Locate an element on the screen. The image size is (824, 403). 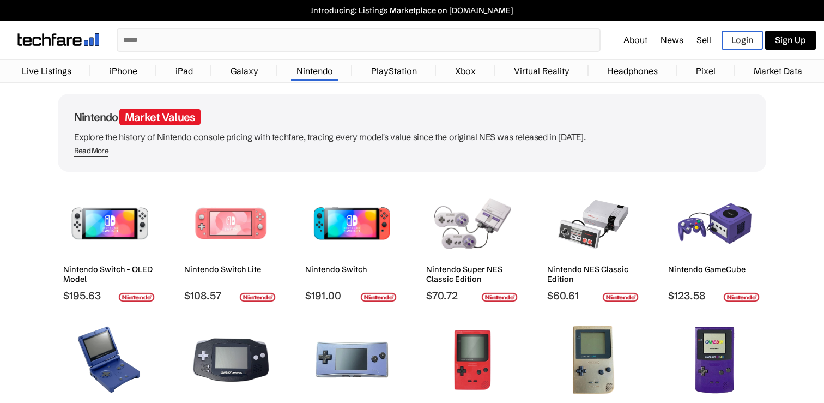
p: Explore the history of Nintendo console pricing with techfare, tracing every model's value since ... is located at coordinates (412, 137).